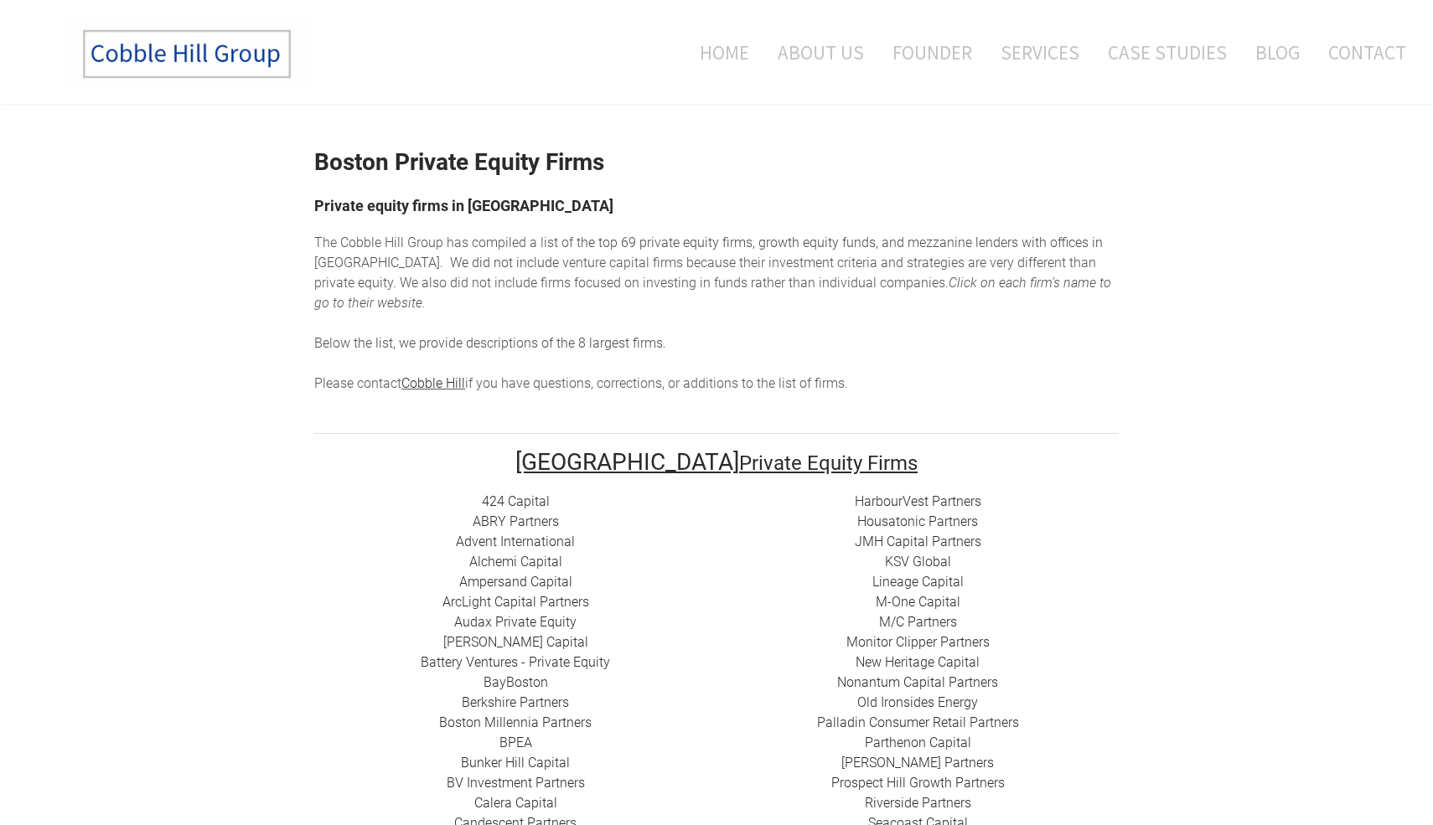  I want to click on a: ​M/C Partners, so click(918, 622).